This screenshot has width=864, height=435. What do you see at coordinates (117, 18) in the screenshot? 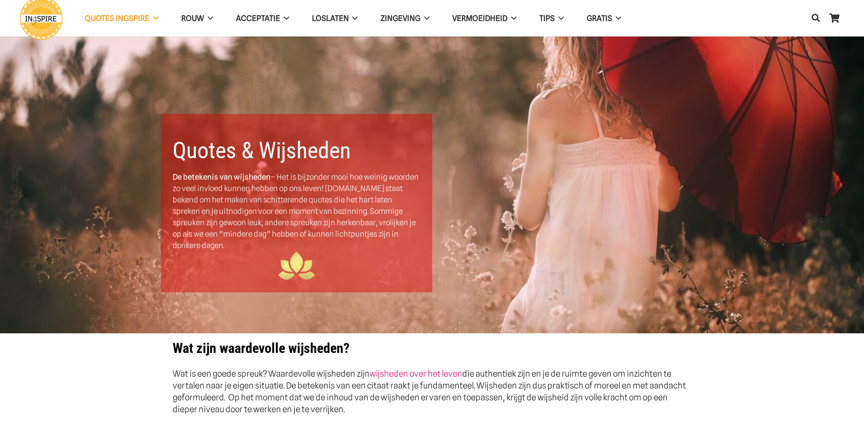
I see `span: QUOTES INGSPIRE` at bounding box center [117, 18].